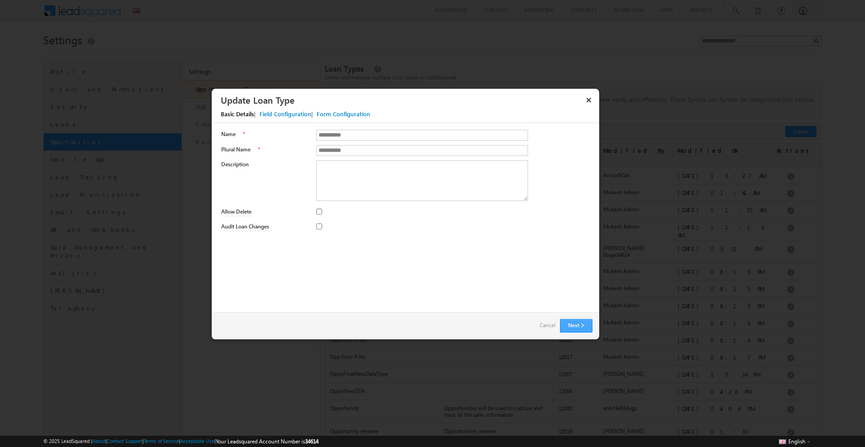  What do you see at coordinates (548, 325) in the screenshot?
I see `a: Cancel` at bounding box center [548, 325].